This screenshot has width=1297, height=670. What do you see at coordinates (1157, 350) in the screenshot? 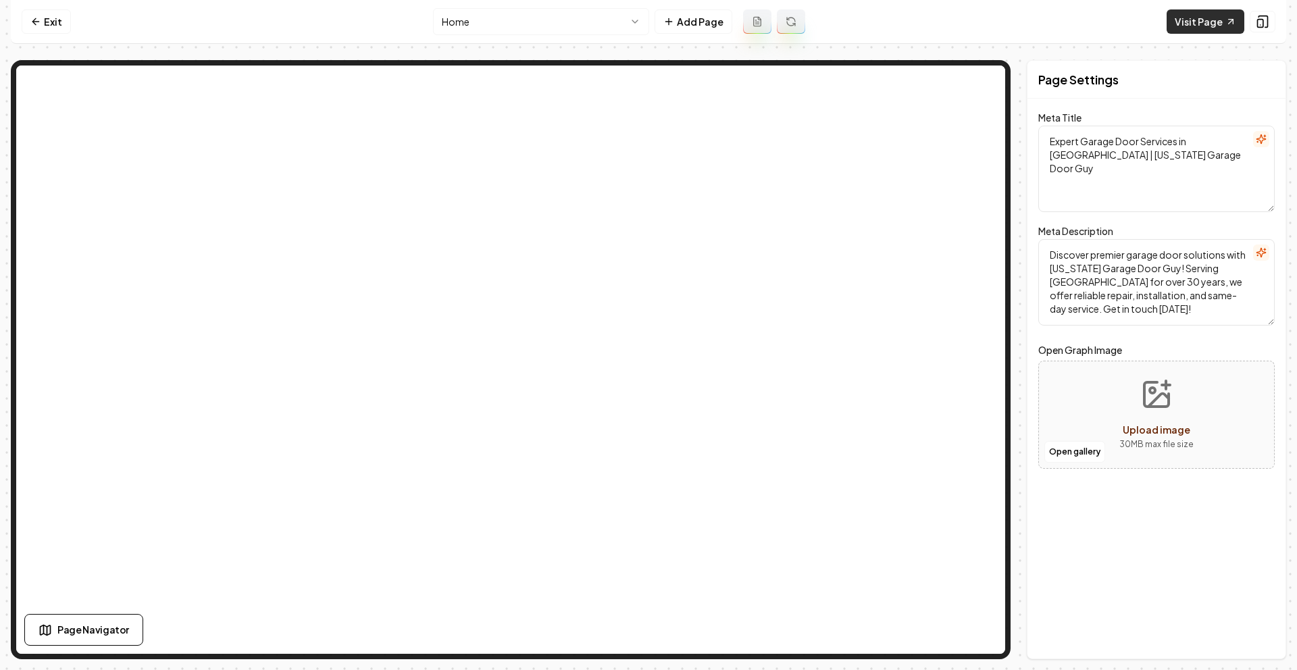
I see `label: Open Graph Image` at bounding box center [1157, 350].